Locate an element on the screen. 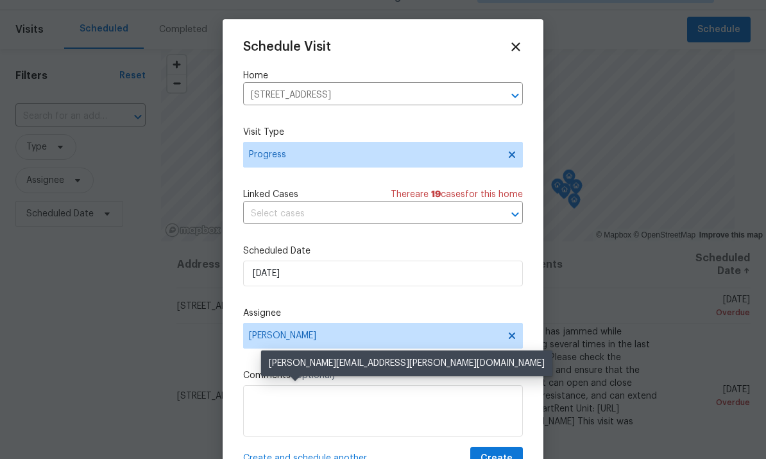 Image resolution: width=766 pixels, height=459 pixels. label: Scheduled Date is located at coordinates (383, 251).